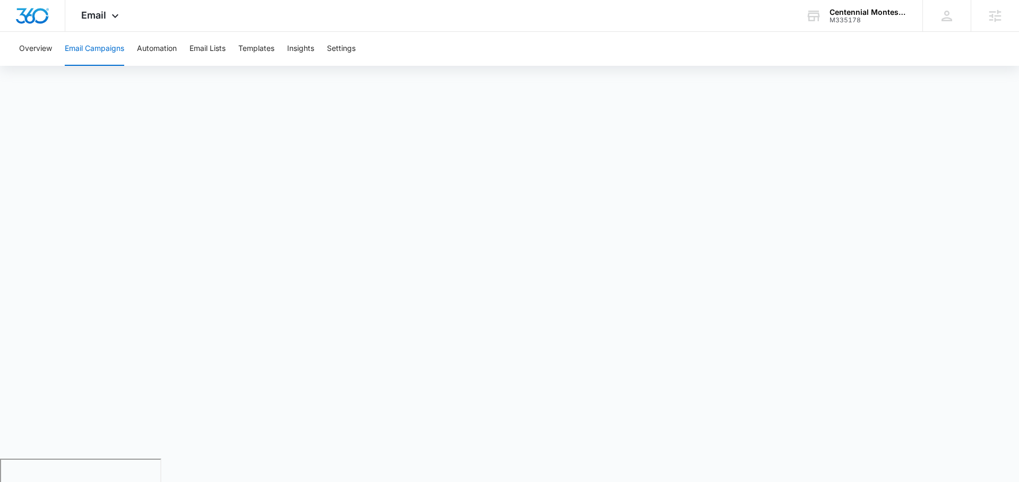 Image resolution: width=1019 pixels, height=482 pixels. Describe the element at coordinates (301, 49) in the screenshot. I see `button: Insights` at that location.